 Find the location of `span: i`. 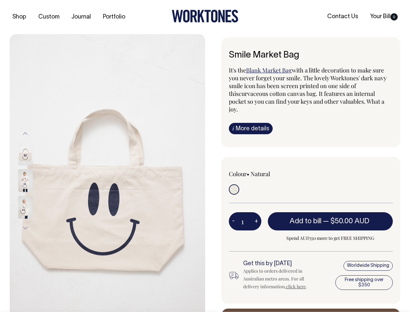

span: i is located at coordinates (233, 128).